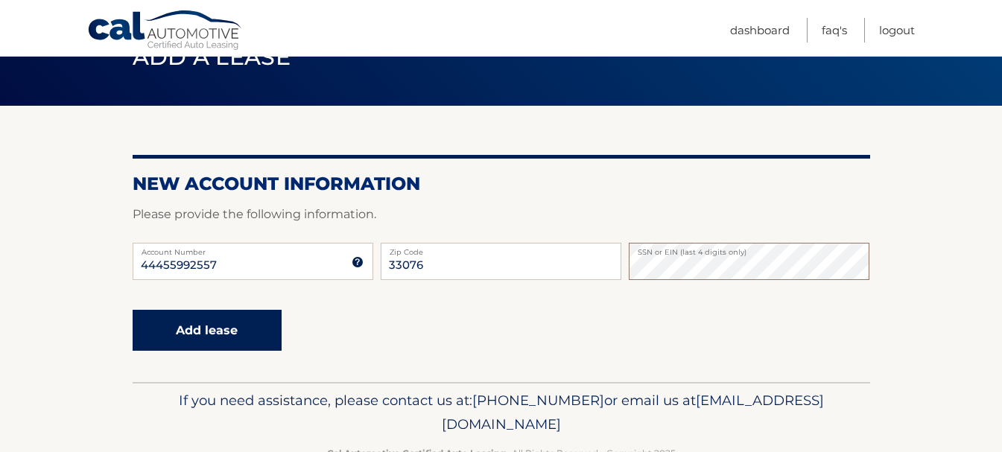 The width and height of the screenshot is (1002, 452). I want to click on label: SSN or EIN (last 4 digits only), so click(749, 249).